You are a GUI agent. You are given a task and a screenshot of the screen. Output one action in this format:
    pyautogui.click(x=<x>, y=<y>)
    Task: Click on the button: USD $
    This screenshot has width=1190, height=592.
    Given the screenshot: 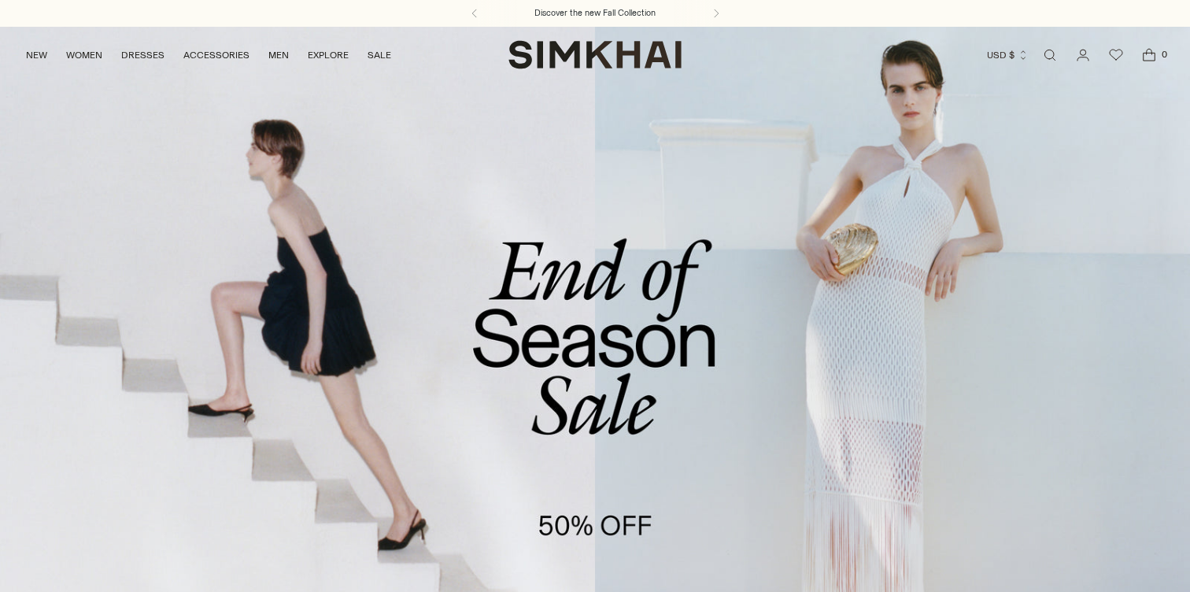 What is the action you would take?
    pyautogui.click(x=1008, y=55)
    